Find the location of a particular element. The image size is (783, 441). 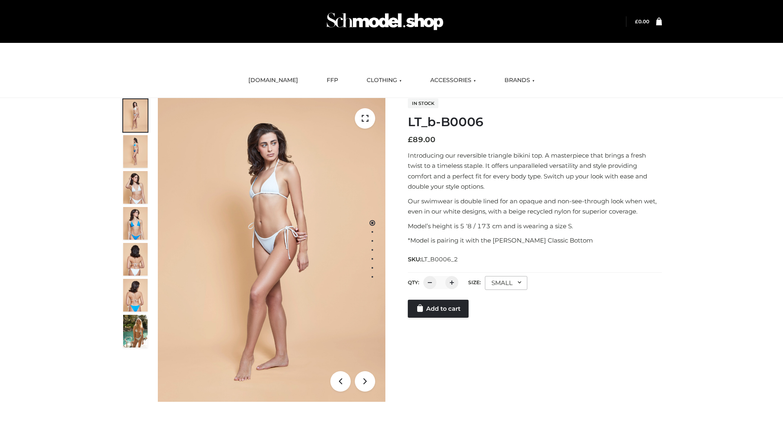

a: FFP is located at coordinates (332, 80).